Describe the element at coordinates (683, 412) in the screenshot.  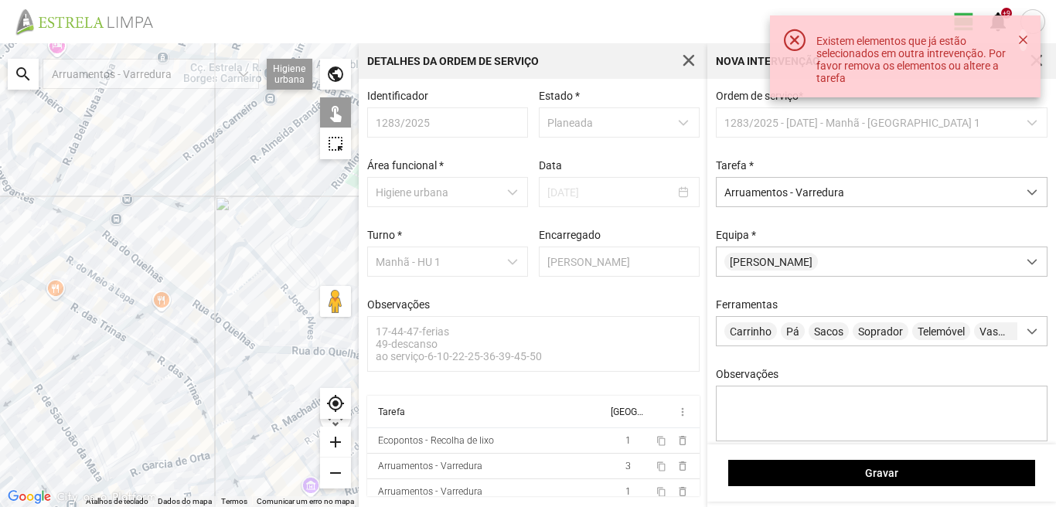
I see `button: more_vert` at that location.